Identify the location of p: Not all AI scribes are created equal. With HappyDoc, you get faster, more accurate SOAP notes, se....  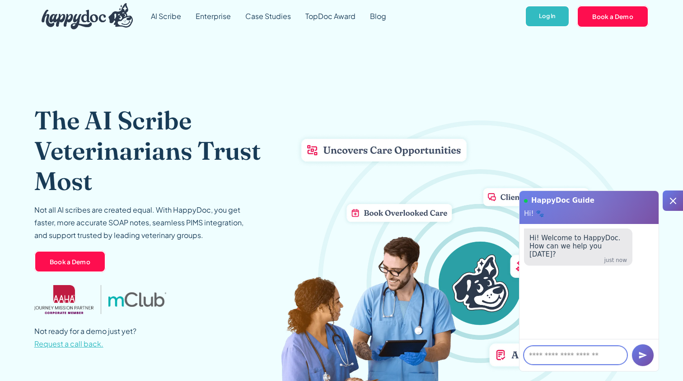
(143, 222).